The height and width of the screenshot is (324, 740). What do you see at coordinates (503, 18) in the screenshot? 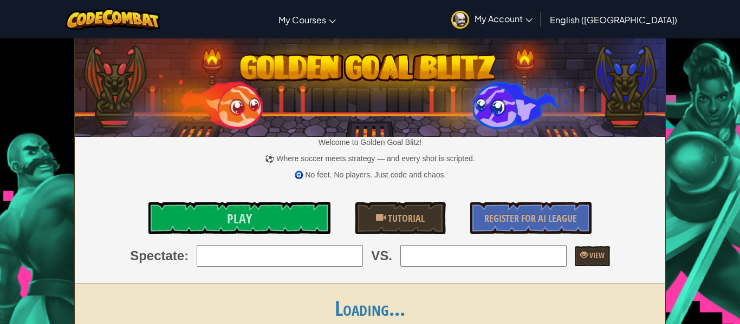
I see `span: My Account` at bounding box center [503, 18].